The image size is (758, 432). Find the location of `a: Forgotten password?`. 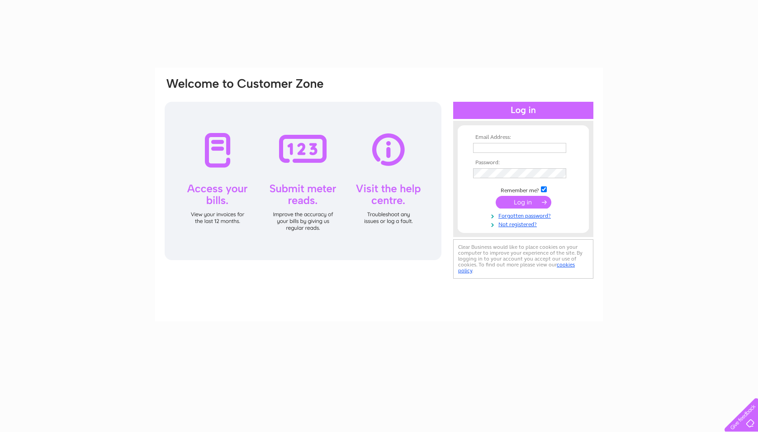

a: Forgotten password? is located at coordinates (524, 215).